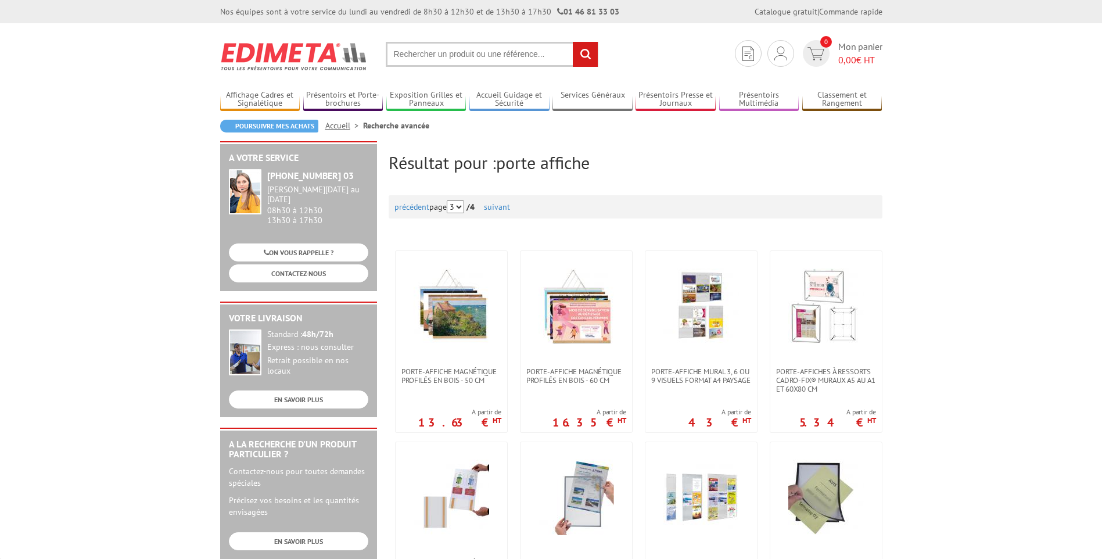 The image size is (1102, 559). Describe the element at coordinates (318, 347) in the screenshot. I see `div: Express : nous consulter` at that location.